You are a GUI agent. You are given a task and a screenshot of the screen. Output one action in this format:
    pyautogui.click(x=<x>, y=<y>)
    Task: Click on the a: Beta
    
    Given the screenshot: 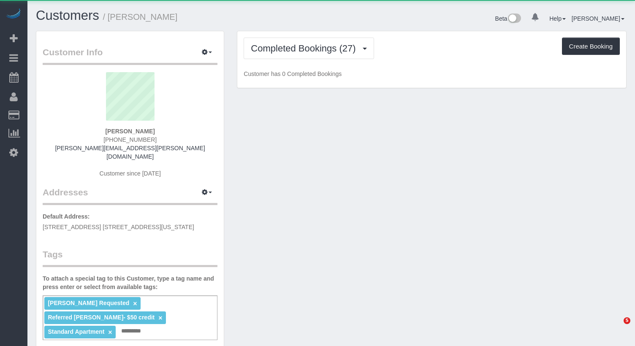 What is the action you would take?
    pyautogui.click(x=508, y=19)
    